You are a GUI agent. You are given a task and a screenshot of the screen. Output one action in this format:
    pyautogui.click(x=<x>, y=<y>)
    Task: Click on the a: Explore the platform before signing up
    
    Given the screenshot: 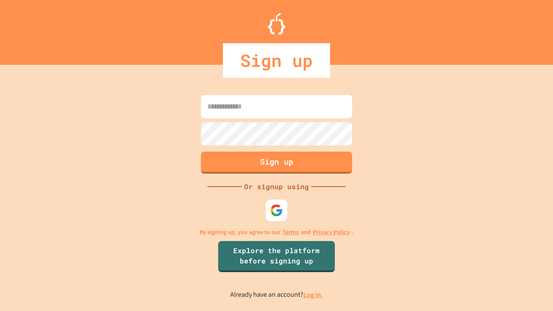 What is the action you would take?
    pyautogui.click(x=276, y=256)
    